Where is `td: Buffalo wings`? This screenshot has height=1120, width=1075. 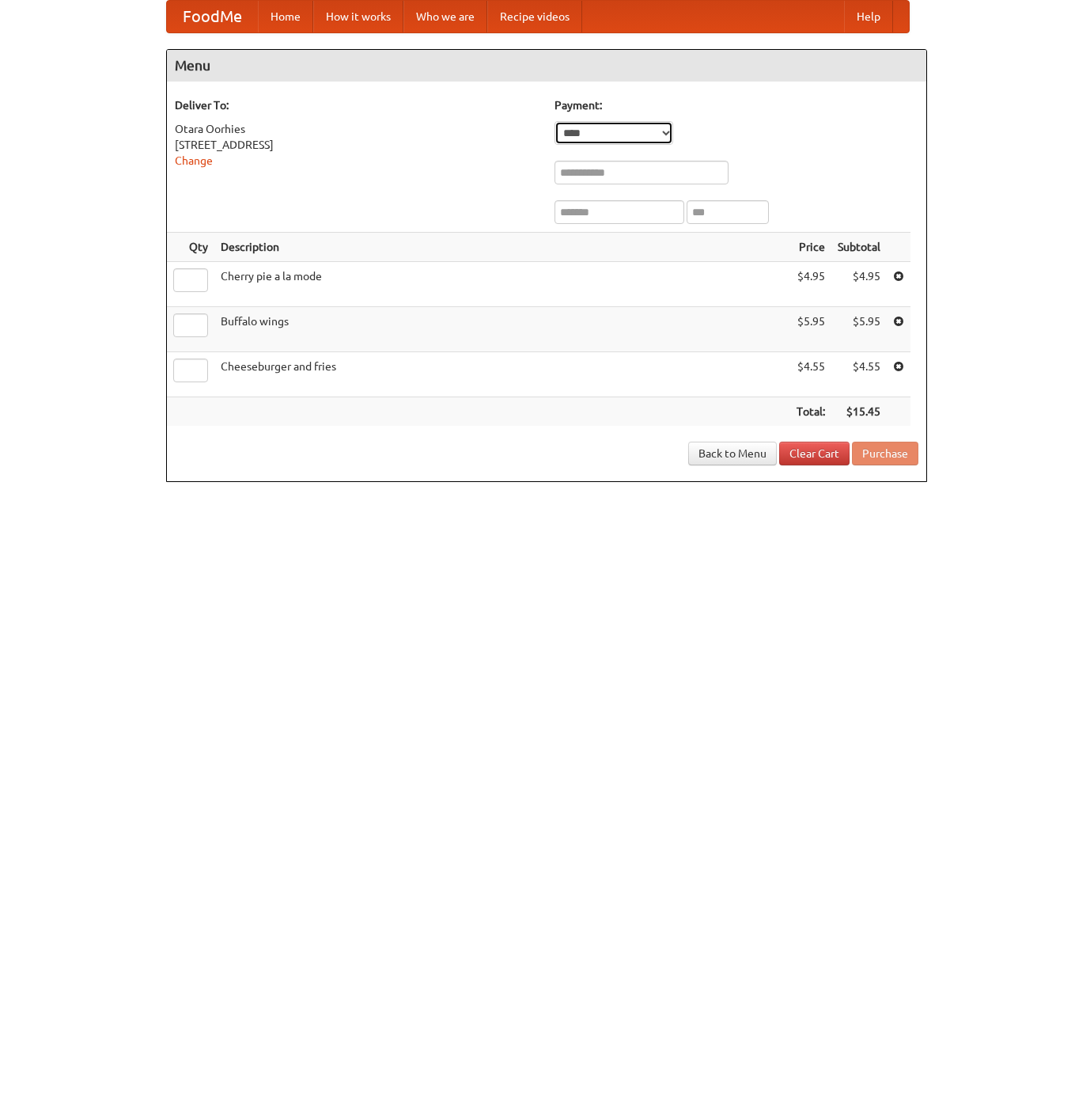
td: Buffalo wings is located at coordinates (502, 330).